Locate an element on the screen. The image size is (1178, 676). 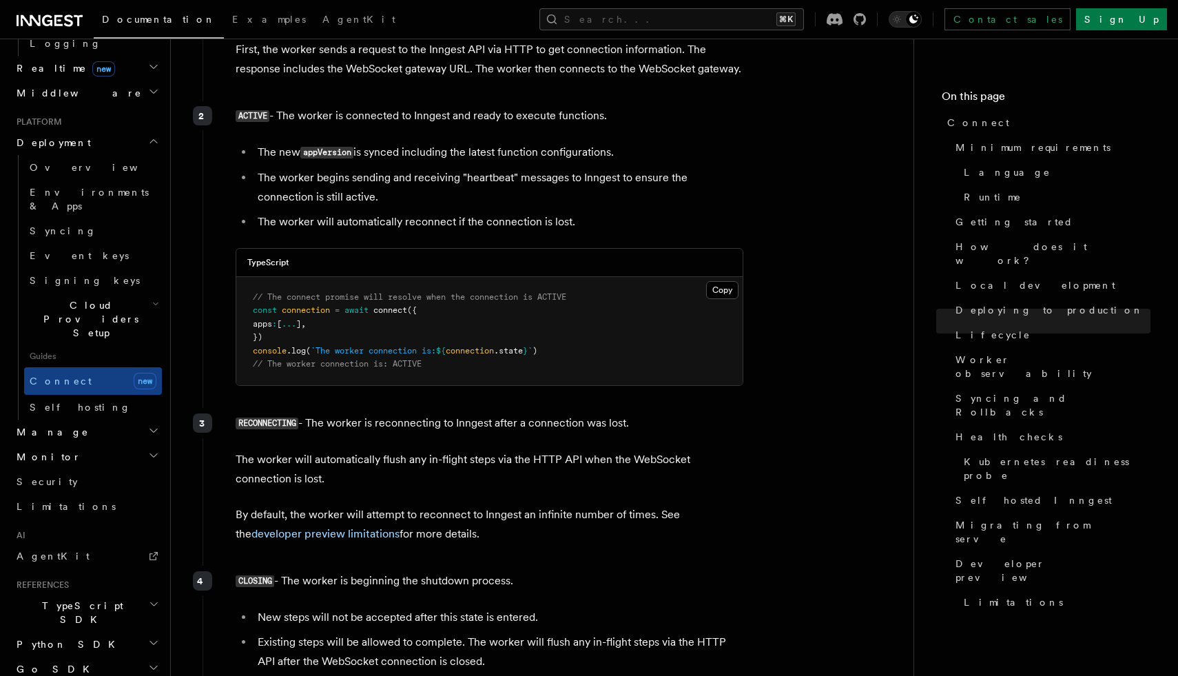
span: Monitor is located at coordinates (46, 457).